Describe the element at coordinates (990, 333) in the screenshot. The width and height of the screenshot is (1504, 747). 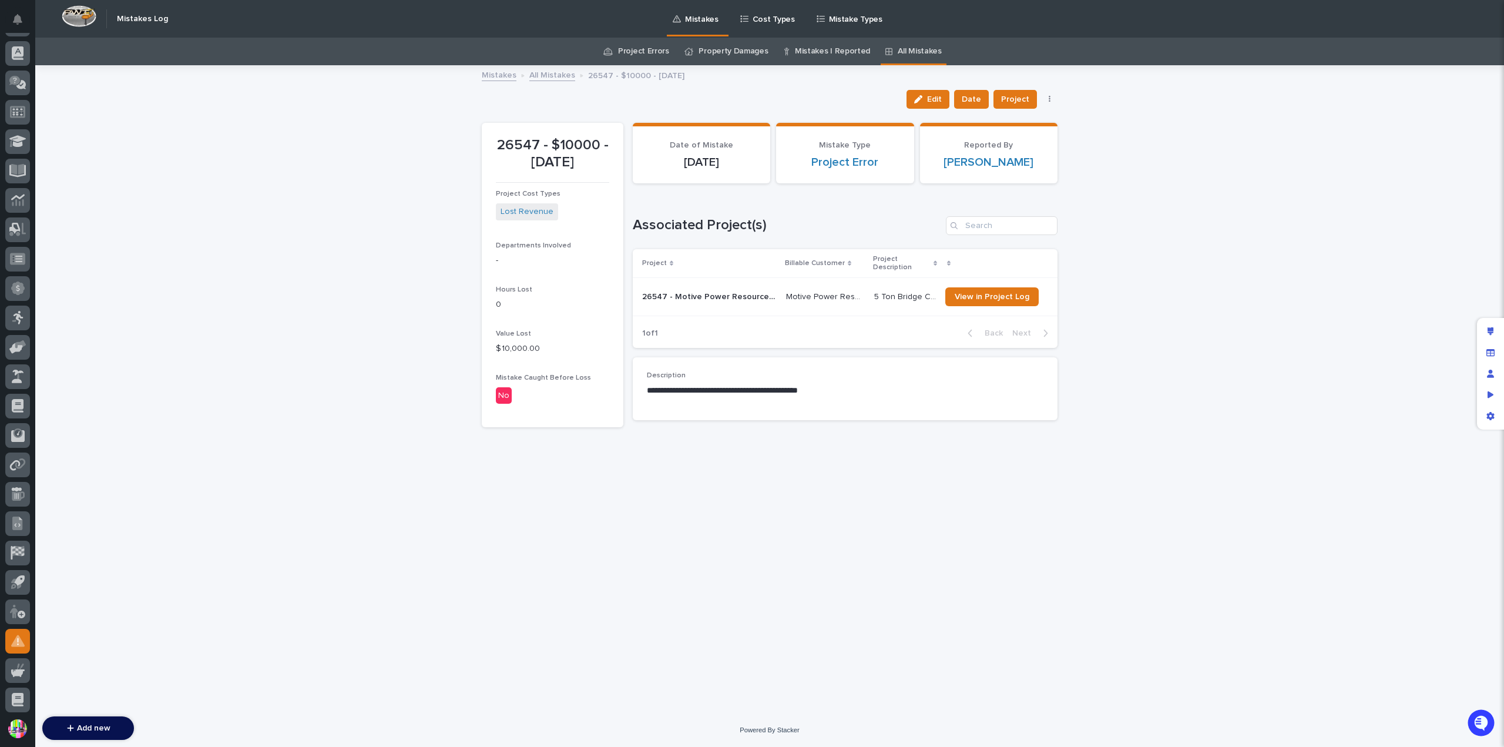
I see `span: Back` at that location.